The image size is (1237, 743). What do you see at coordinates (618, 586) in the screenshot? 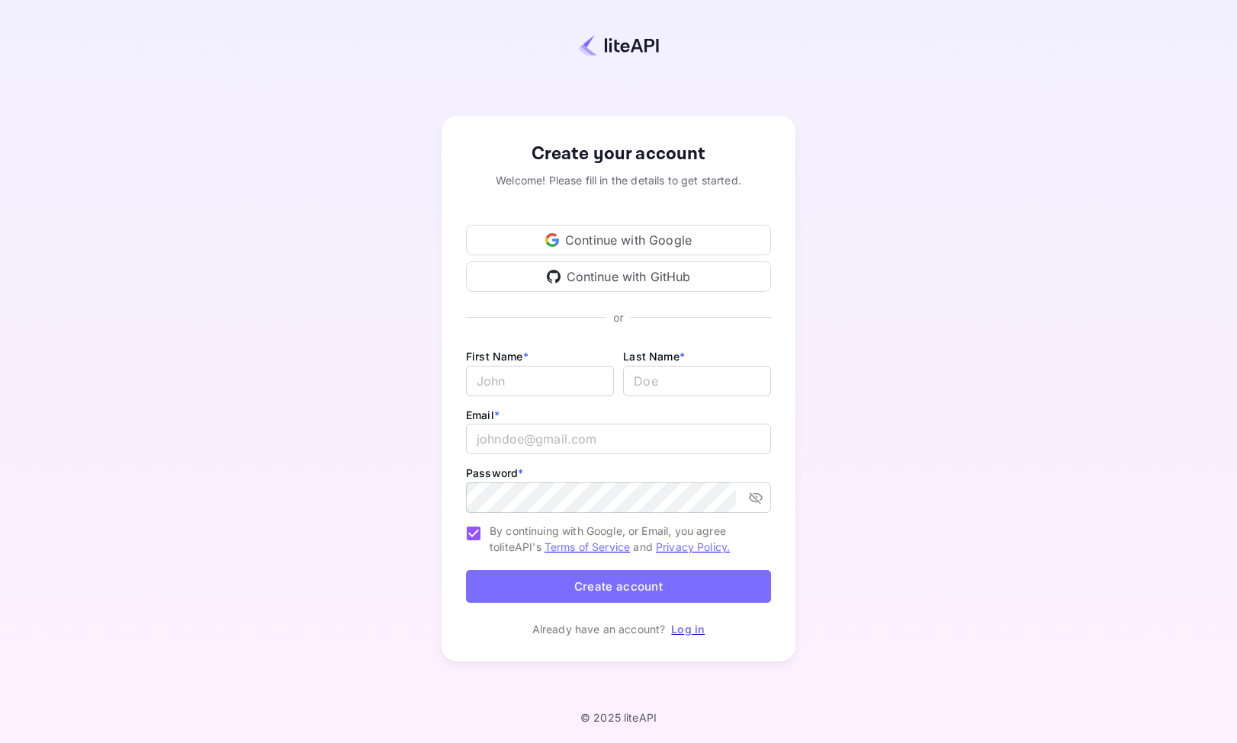
I see `button: Create account` at bounding box center [618, 586].